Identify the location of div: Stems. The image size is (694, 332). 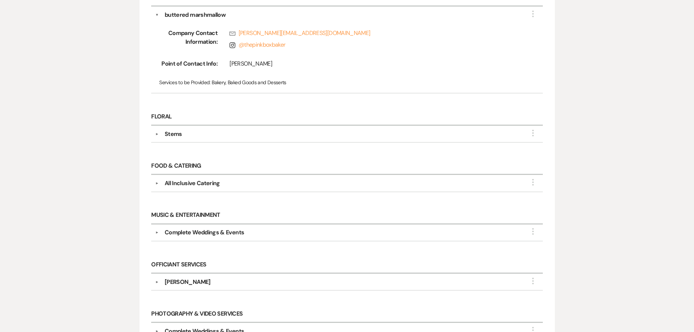
(174, 134).